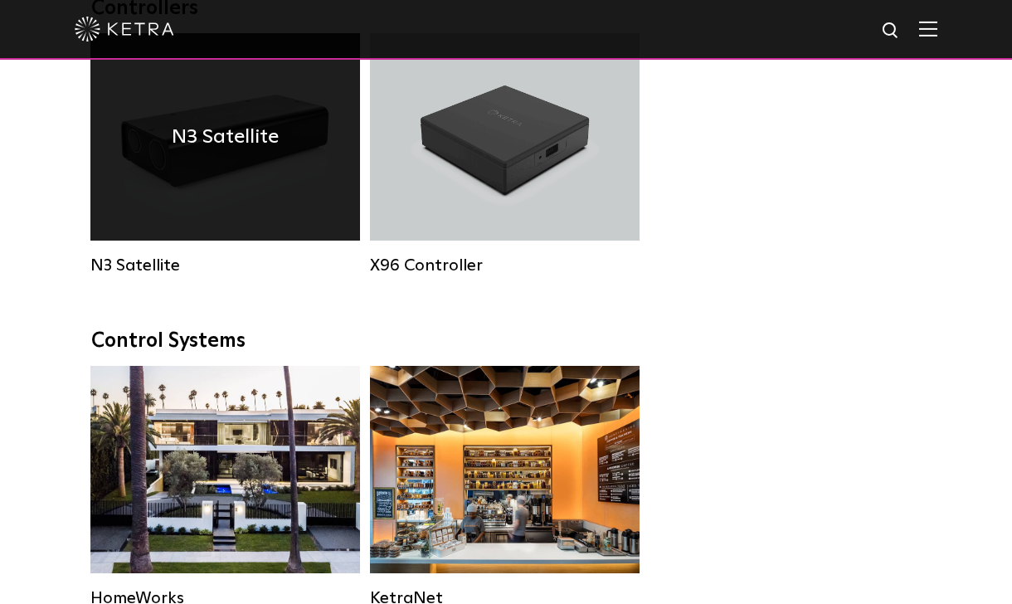 This screenshot has height=604, width=1012. Describe the element at coordinates (504, 153) in the screenshot. I see `a: X96 Controller X96 Controller` at that location.